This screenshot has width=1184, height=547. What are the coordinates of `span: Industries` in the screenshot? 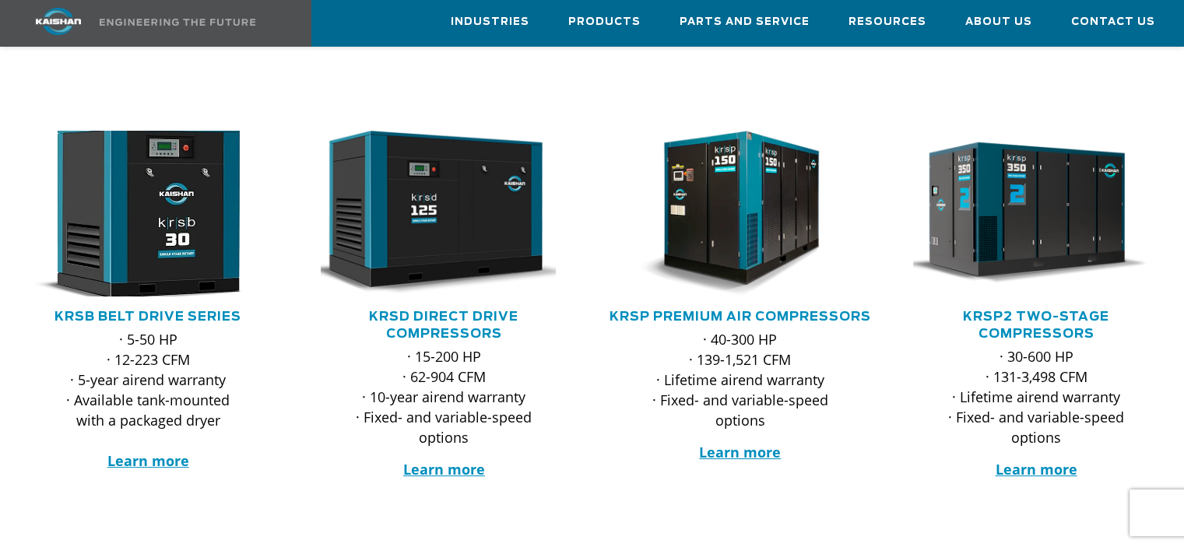 It's located at (490, 22).